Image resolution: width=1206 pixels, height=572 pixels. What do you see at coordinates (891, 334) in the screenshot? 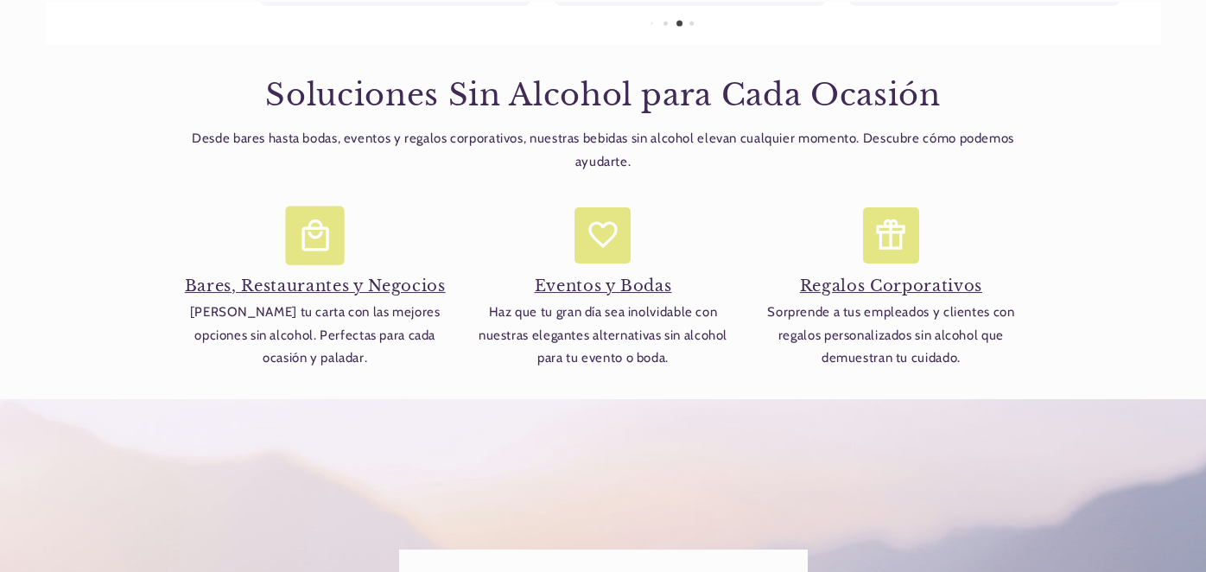
I see `p: Sorprende a tus empleados y clientes con regalos personalizados sin alcohol que demuestran tu cui...` at bounding box center [891, 334].